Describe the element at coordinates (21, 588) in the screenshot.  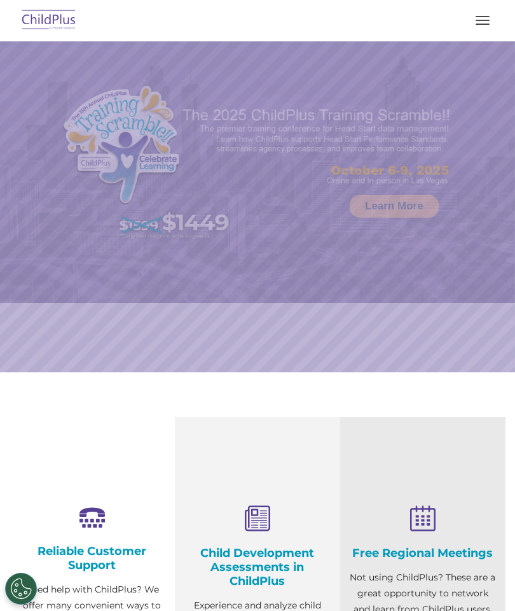
I see `button: Cookies Settings` at that location.